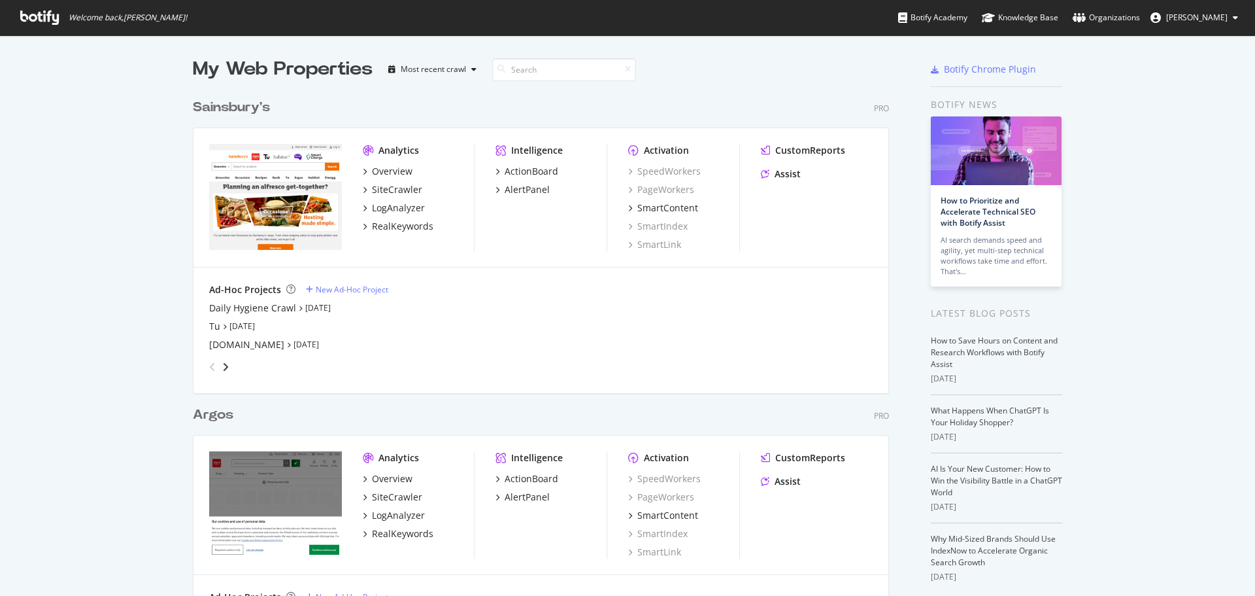 This screenshot has height=596, width=1255. What do you see at coordinates (214, 326) in the screenshot?
I see `a: Tu` at bounding box center [214, 326].